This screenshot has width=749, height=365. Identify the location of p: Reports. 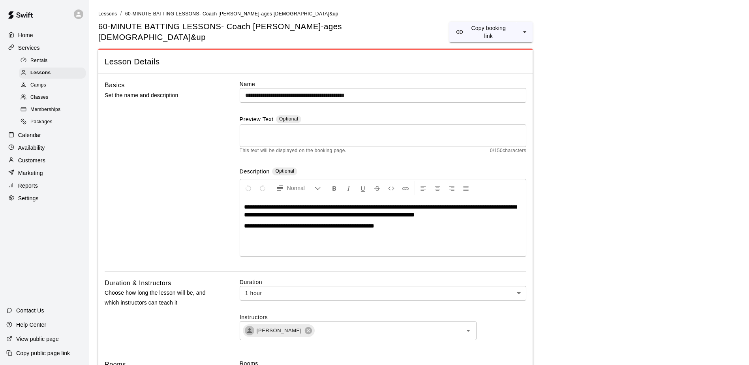
(28, 186).